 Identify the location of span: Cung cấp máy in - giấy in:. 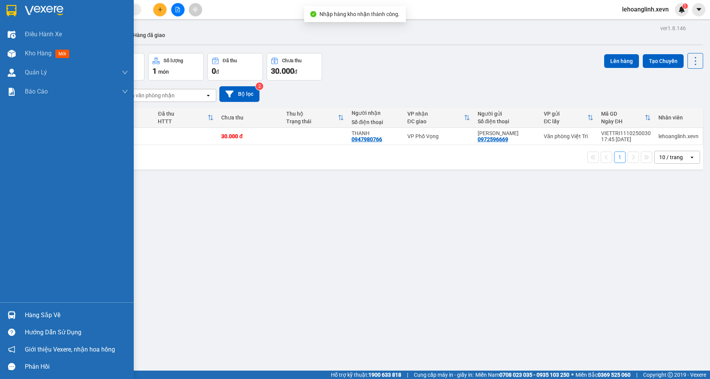
(443, 375).